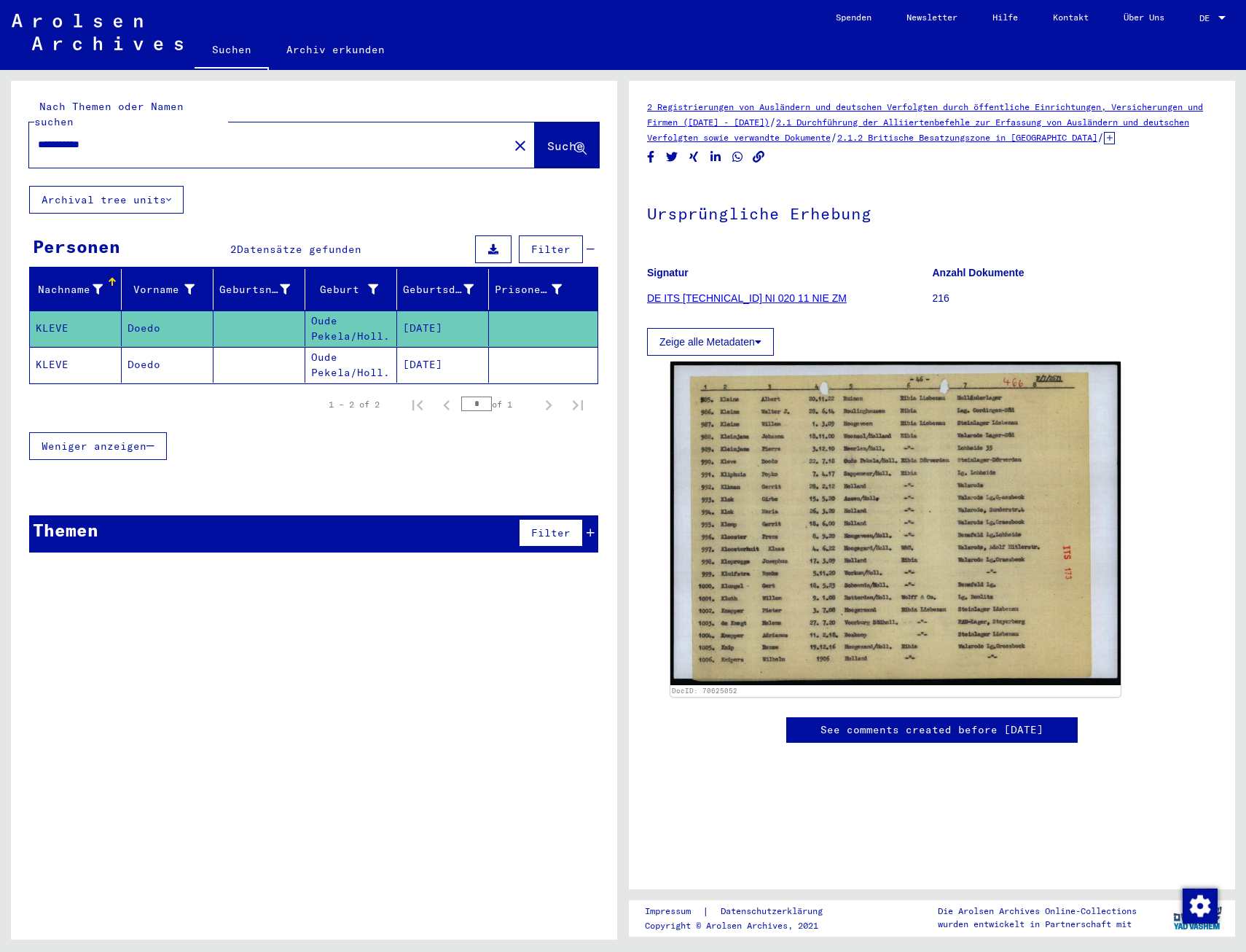  What do you see at coordinates (742, 926) in the screenshot?
I see `p: Copyright © Arolsen Archives, 2021` at bounding box center [742, 926].